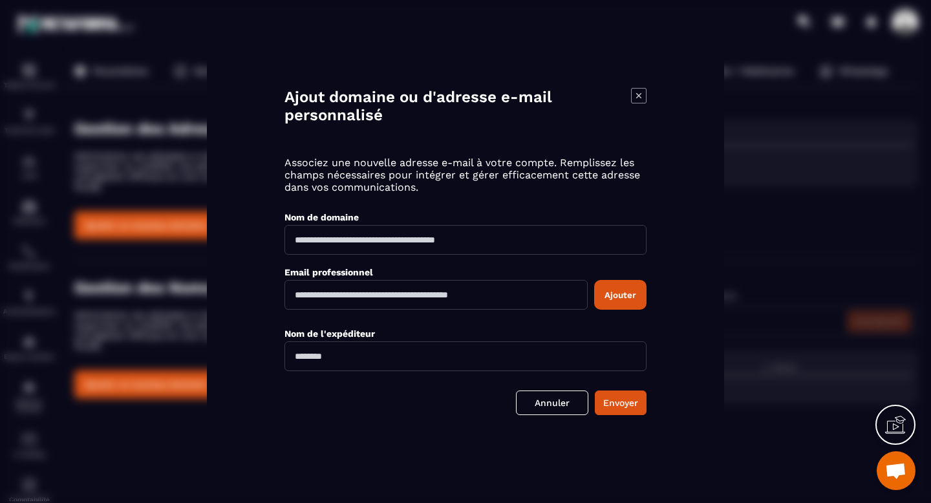 This screenshot has height=503, width=931. I want to click on label: Email professionnel, so click(328, 272).